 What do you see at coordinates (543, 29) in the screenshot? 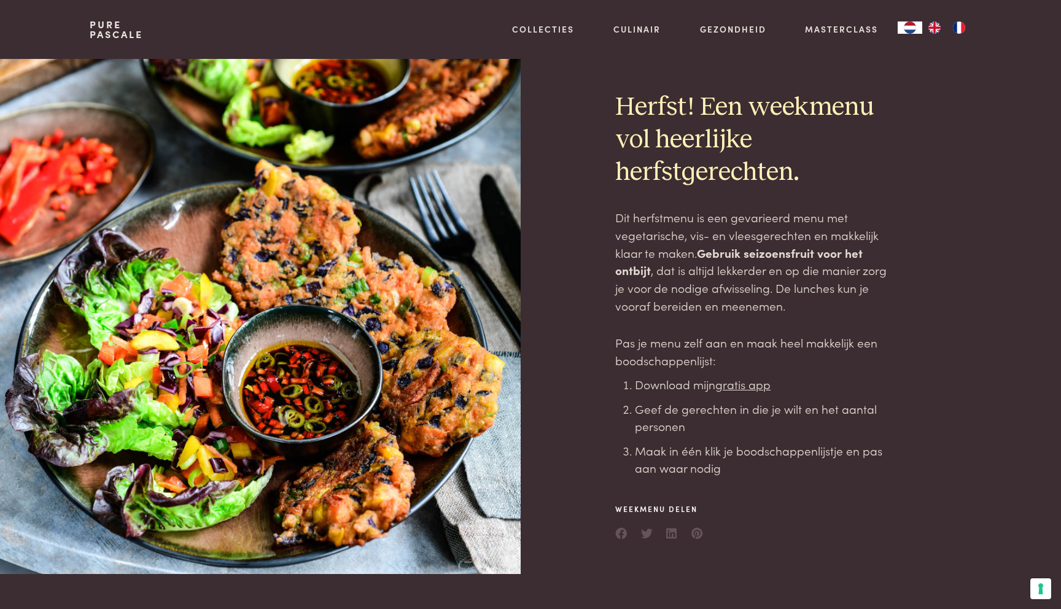
I see `a: Collecties` at bounding box center [543, 29].